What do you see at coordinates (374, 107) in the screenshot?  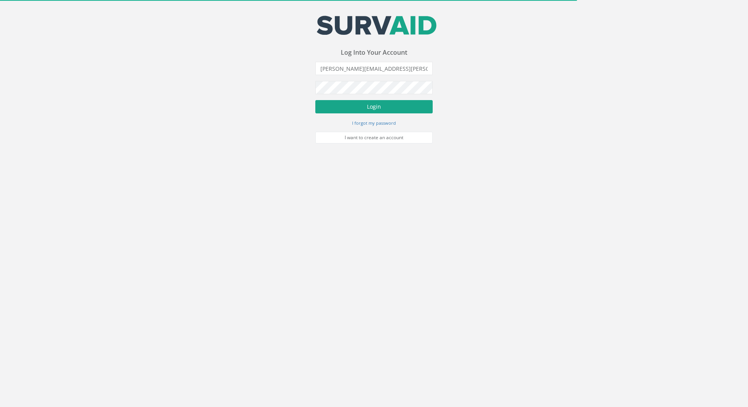 I see `button: Login` at bounding box center [374, 107].